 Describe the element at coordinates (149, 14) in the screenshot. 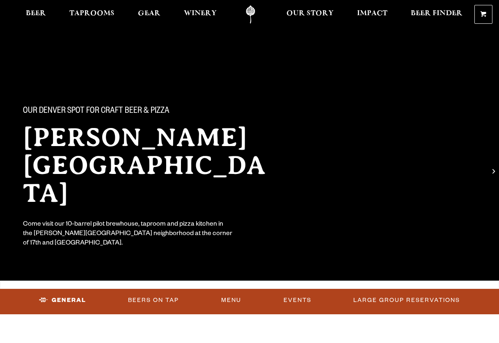

I see `a: Gear` at that location.